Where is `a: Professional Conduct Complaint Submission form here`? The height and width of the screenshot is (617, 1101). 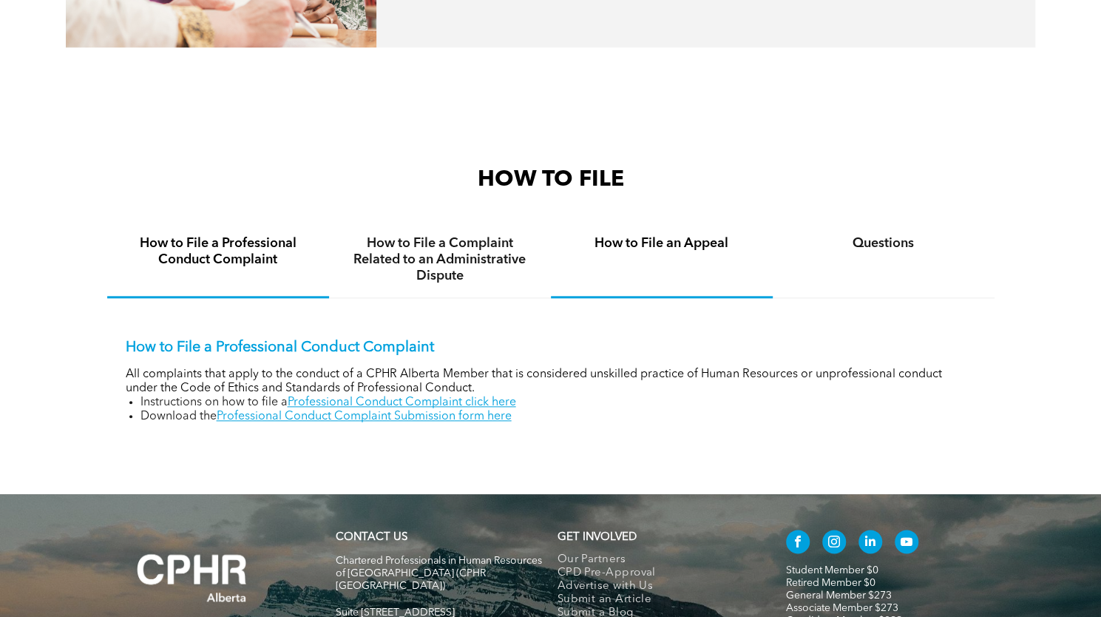 a: Professional Conduct Complaint Submission form here is located at coordinates (364, 416).